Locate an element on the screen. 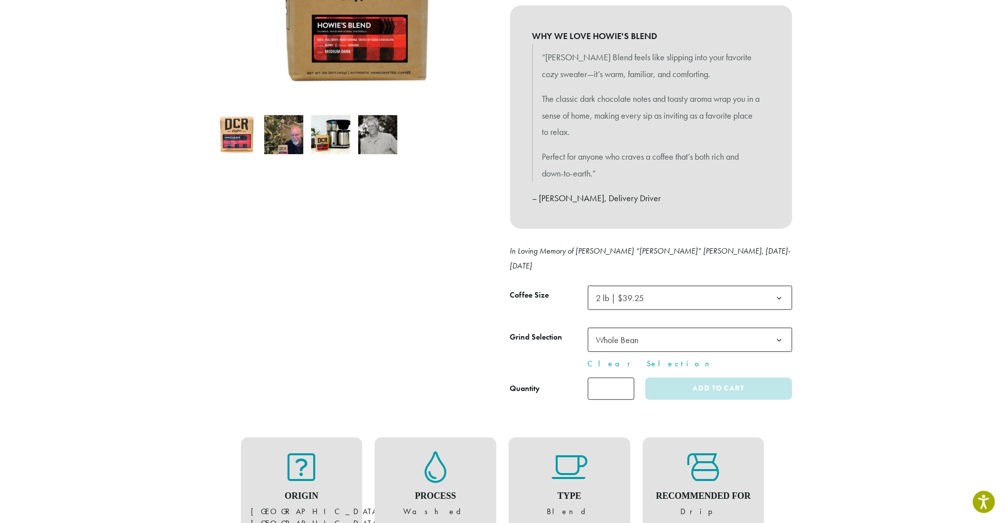  label: Coffee Size is located at coordinates (549, 295).